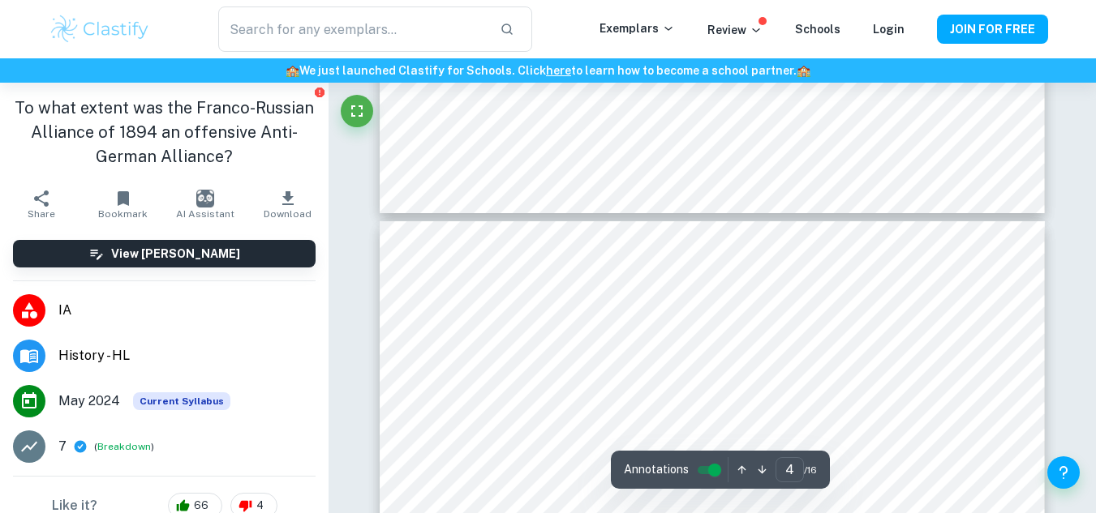 This screenshot has width=1096, height=513. I want to click on h1: To what extent was the Franco-Russian Alliance of 1894 an offensive Anti-German Alliance?, so click(164, 132).